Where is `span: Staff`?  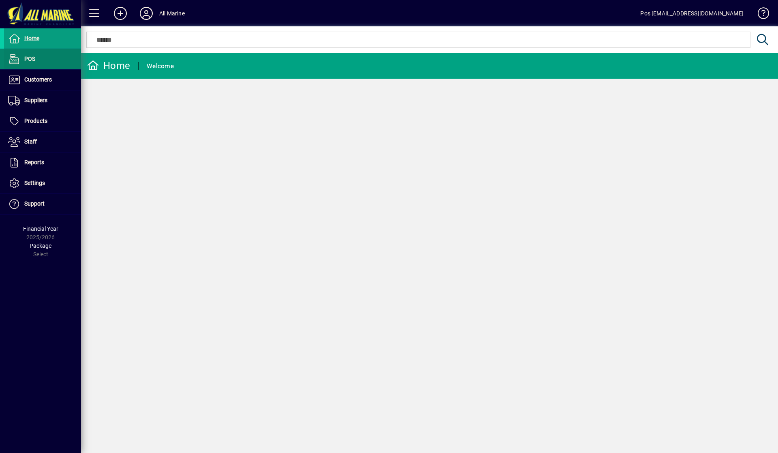 span: Staff is located at coordinates (30, 141).